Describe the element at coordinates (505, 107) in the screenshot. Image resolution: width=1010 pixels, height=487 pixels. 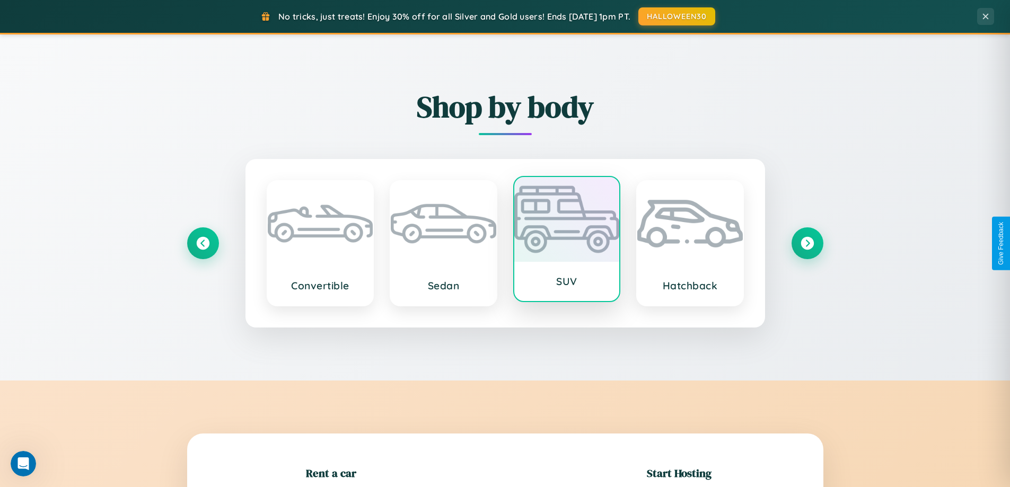
I see `h2: Shop by body` at that location.